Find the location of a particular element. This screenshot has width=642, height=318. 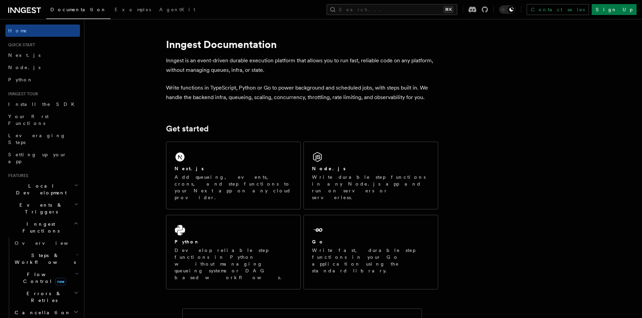

button: Steps & Workflows is located at coordinates (46, 259).